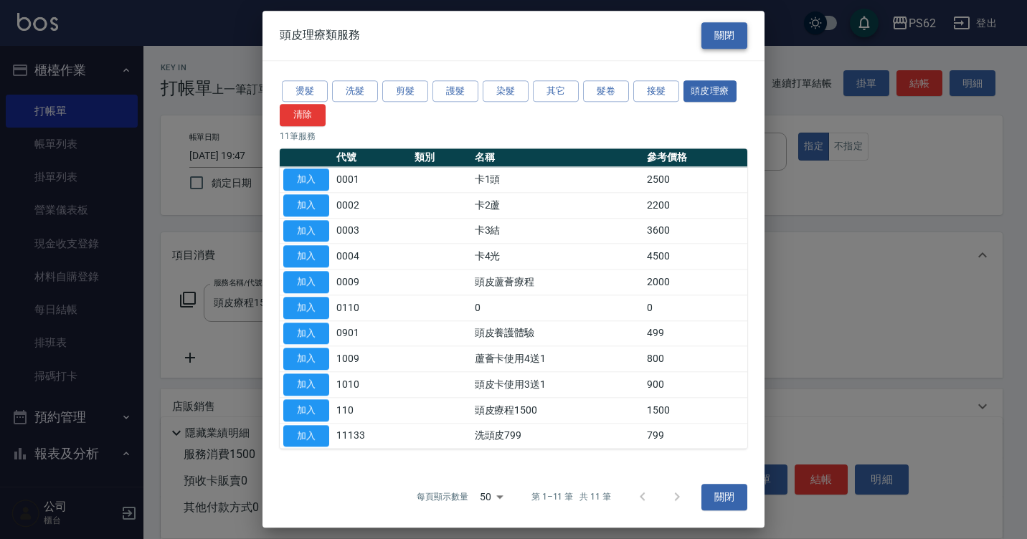 Image resolution: width=1027 pixels, height=539 pixels. What do you see at coordinates (372, 206) in the screenshot?
I see `td: 0002` at bounding box center [372, 206].